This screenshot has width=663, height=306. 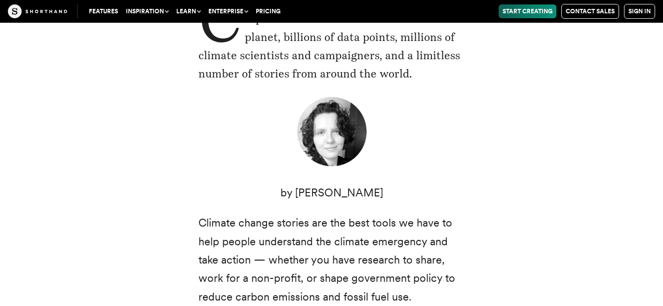 What do you see at coordinates (332, 260) in the screenshot?
I see `p: Climate change stories are the best tools we have to help people understand the climate emergency...` at bounding box center [332, 260].